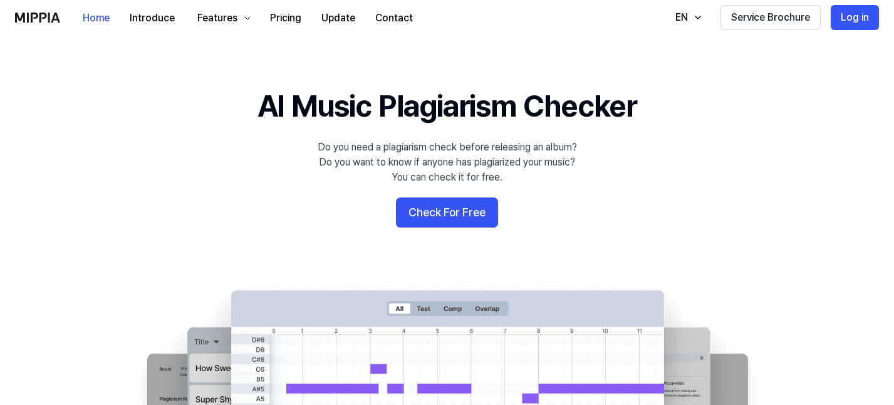 Image resolution: width=894 pixels, height=405 pixels. I want to click on button: Update, so click(338, 18).